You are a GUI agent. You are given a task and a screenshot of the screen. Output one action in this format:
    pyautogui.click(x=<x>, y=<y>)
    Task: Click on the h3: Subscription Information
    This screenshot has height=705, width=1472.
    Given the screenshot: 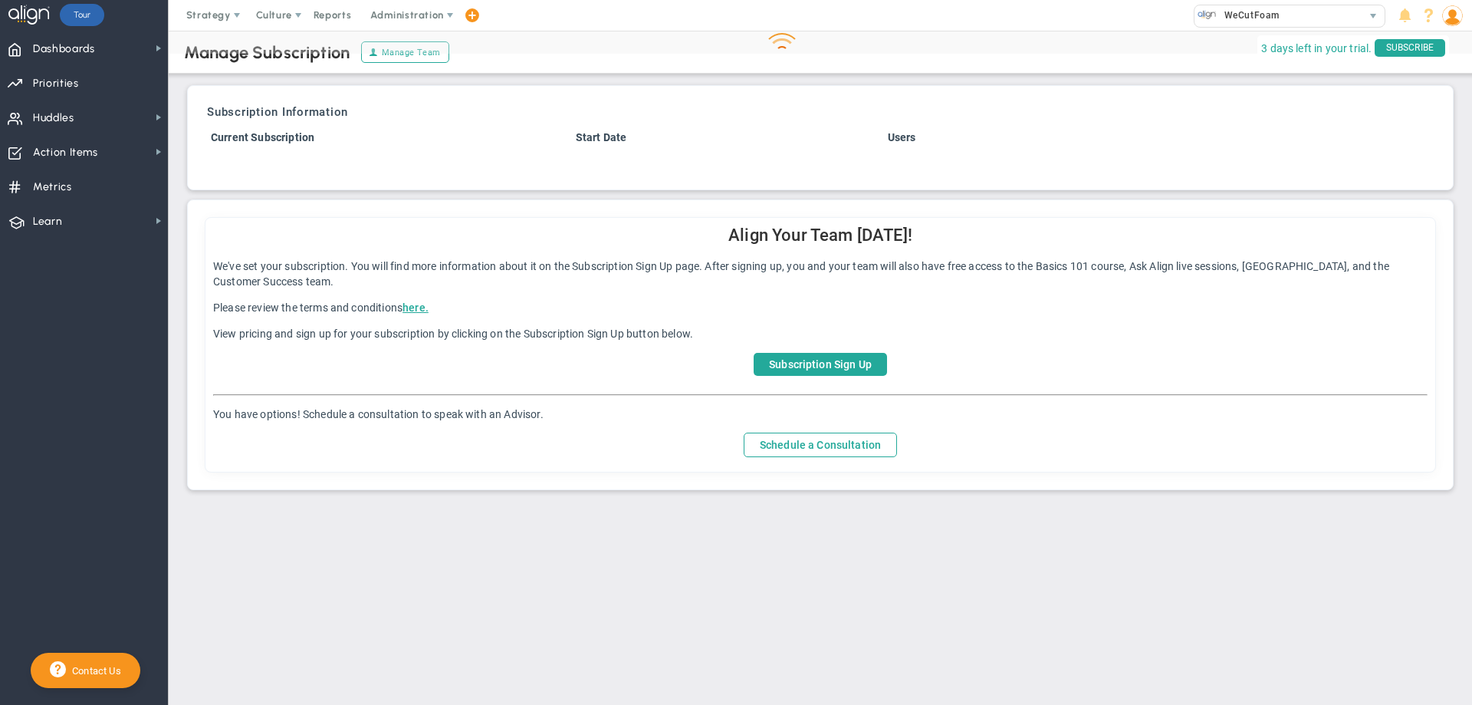 What is the action you would take?
    pyautogui.click(x=821, y=112)
    